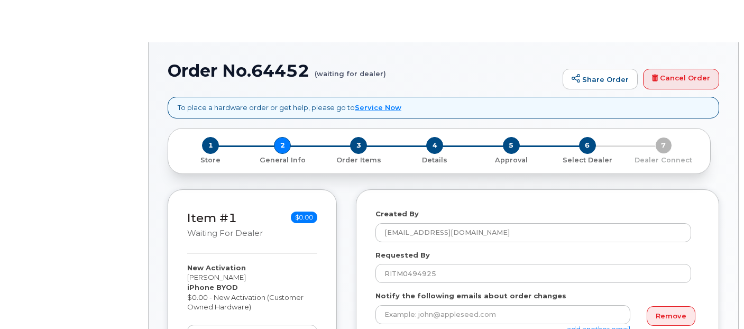  What do you see at coordinates (397, 214) in the screenshot?
I see `label: Created By` at bounding box center [397, 214].